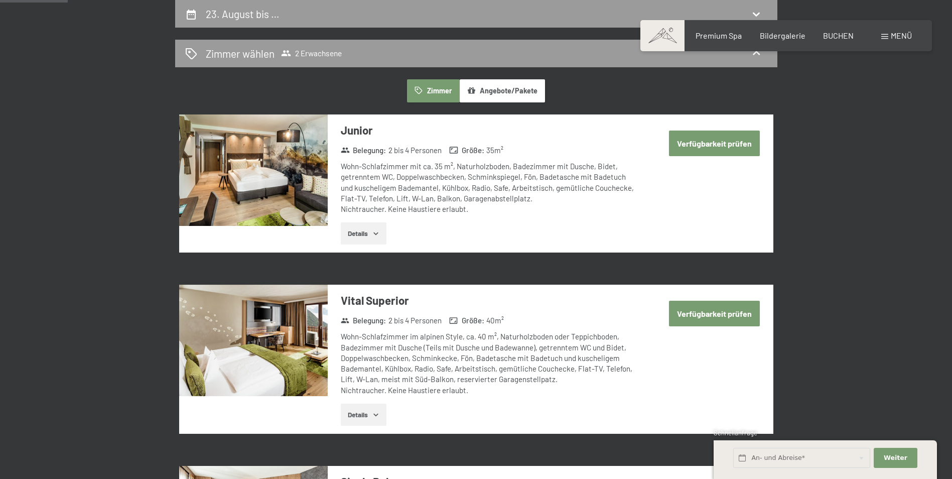 The image size is (952, 479). Describe the element at coordinates (718, 35) in the screenshot. I see `span: Premium Spa` at that location.